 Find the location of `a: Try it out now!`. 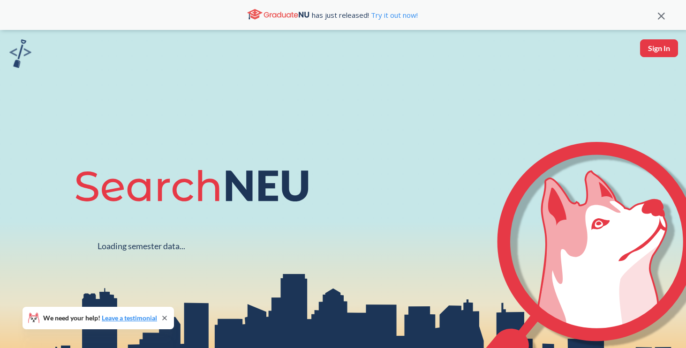

a: Try it out now! is located at coordinates (393, 15).